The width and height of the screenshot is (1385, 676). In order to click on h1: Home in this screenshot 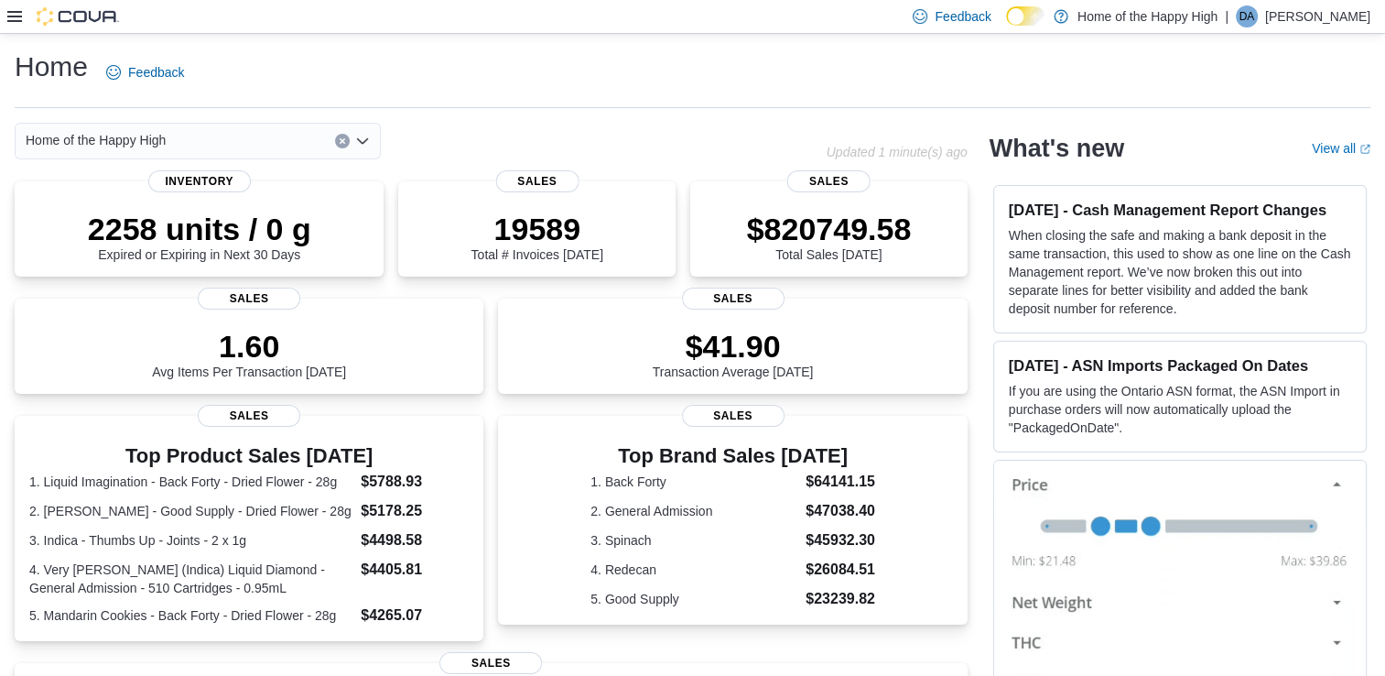, I will do `click(51, 67)`.